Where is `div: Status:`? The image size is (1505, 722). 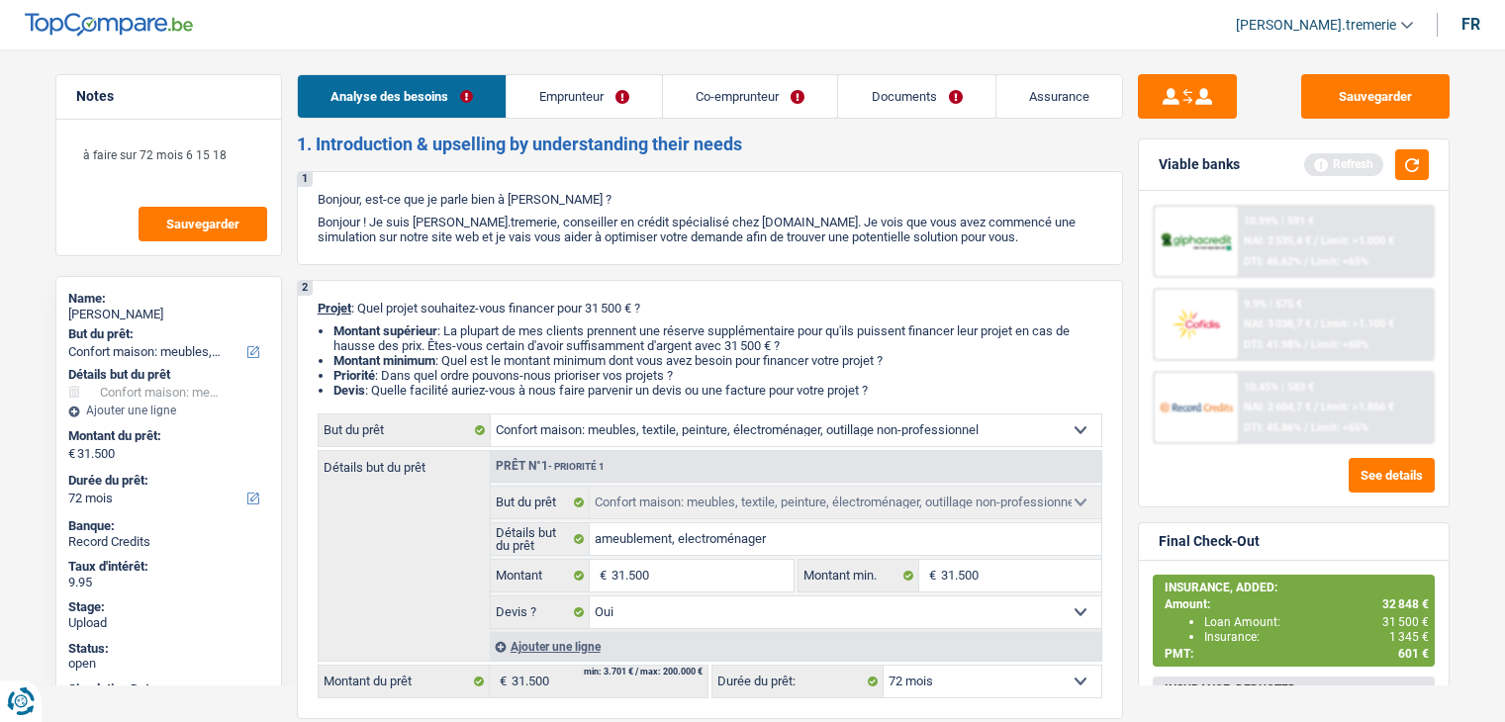 div: Status: is located at coordinates (168, 649).